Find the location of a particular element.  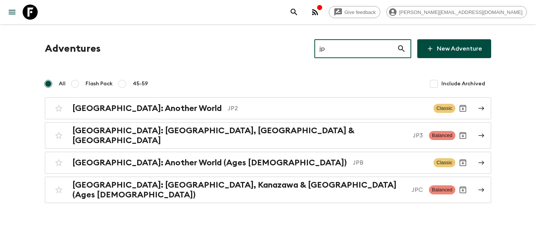

span: Flash Pack is located at coordinates (99, 84).